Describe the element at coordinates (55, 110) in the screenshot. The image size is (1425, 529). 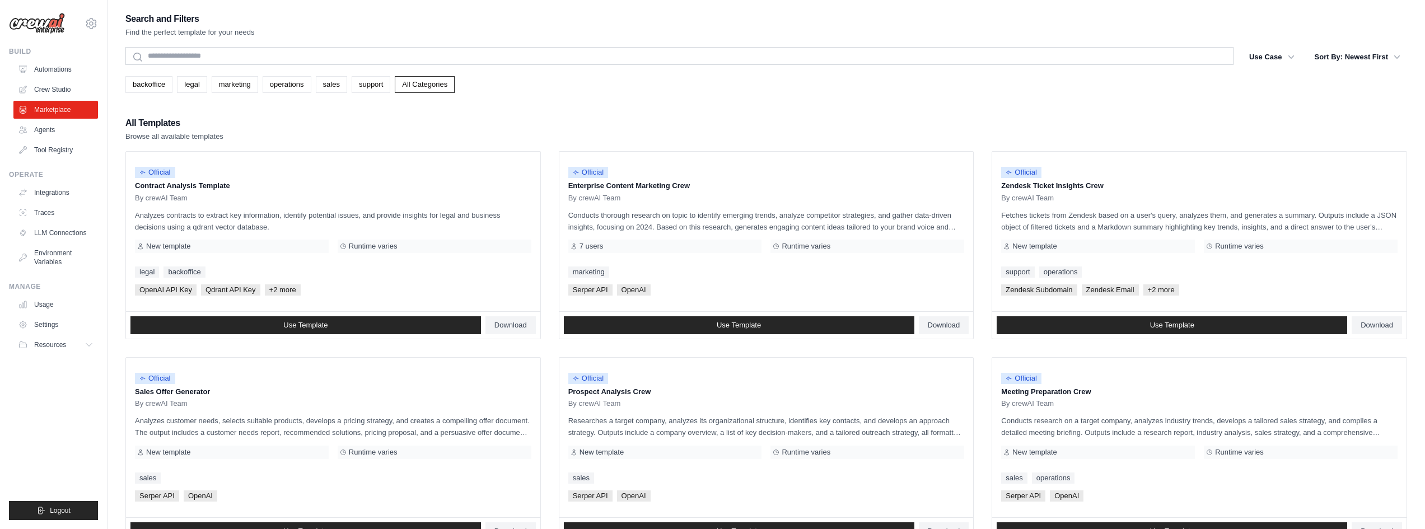
I see `a: Marketplace` at that location.